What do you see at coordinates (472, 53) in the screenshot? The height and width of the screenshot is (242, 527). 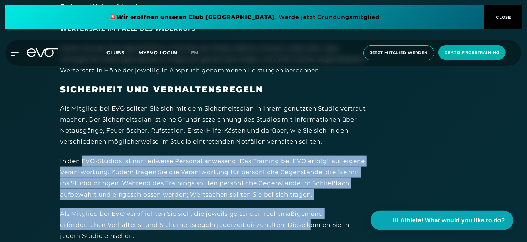 I see `a: Gratis Probetraining` at bounding box center [472, 53].